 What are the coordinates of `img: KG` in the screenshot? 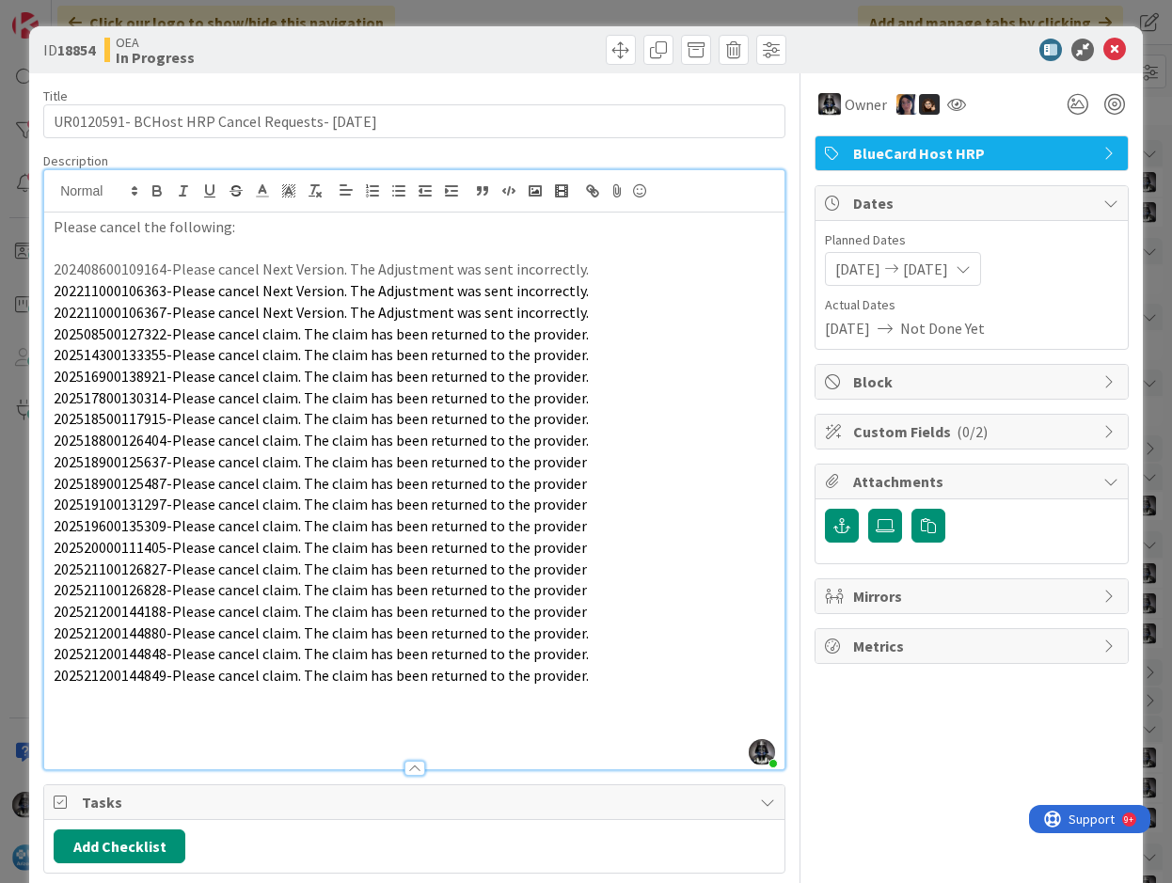 It's located at (830, 104).